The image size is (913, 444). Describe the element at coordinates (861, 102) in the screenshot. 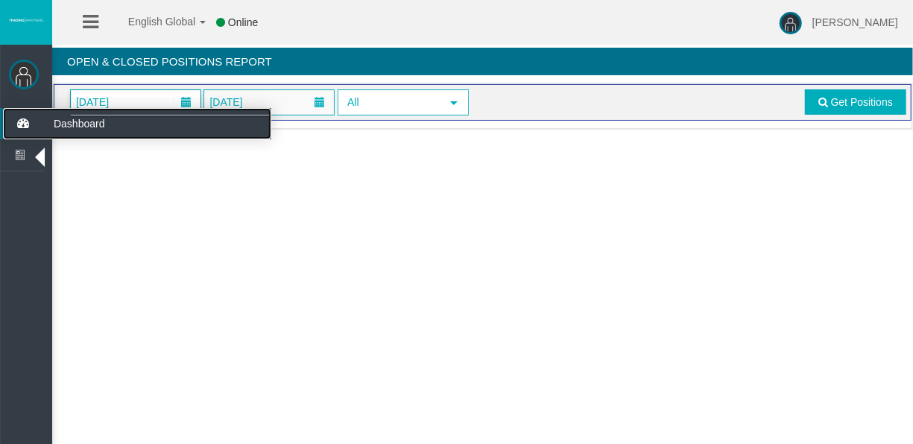

I see `span: Get Positions` at that location.